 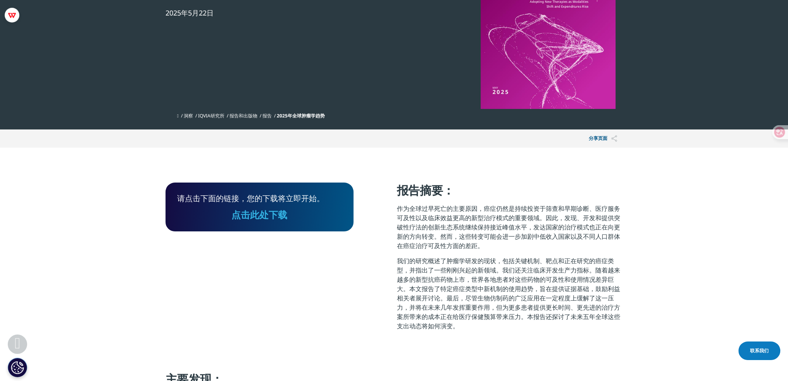 What do you see at coordinates (614, 138) in the screenshot?
I see `img: 分享页面` at bounding box center [614, 138].